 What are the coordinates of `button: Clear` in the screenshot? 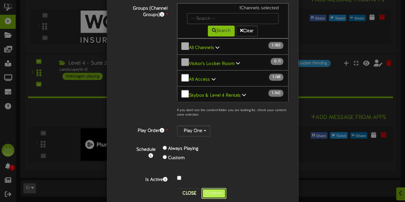 It's located at (247, 31).